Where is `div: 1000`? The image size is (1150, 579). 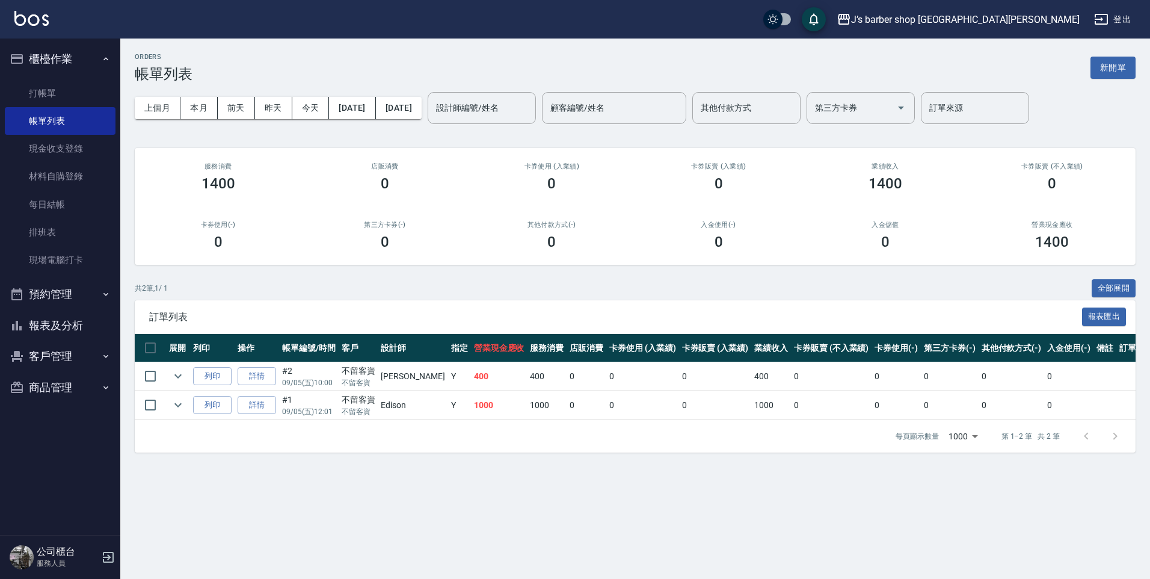 div: 1000 is located at coordinates (963, 436).